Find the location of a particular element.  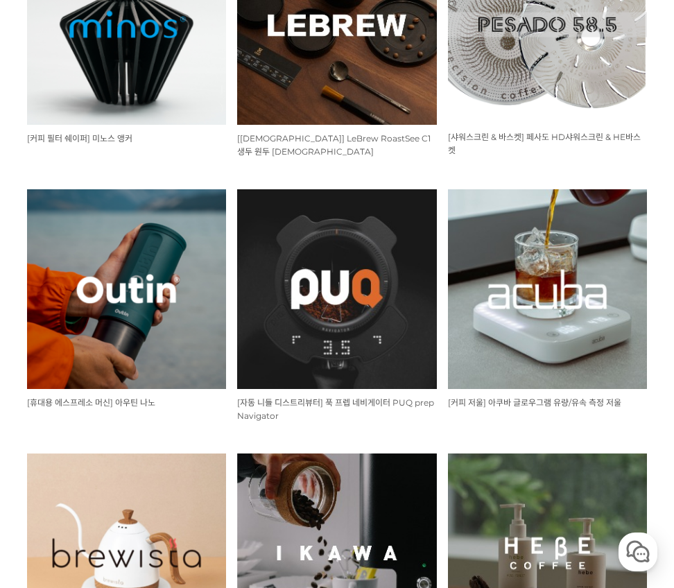

span: [커피 필터 쉐이퍼] 미노스 앵커 is located at coordinates (80, 138).